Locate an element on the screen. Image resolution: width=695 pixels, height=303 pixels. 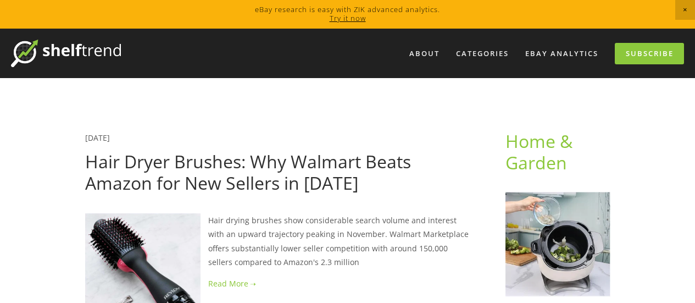
a: Subscribe is located at coordinates (649, 53).